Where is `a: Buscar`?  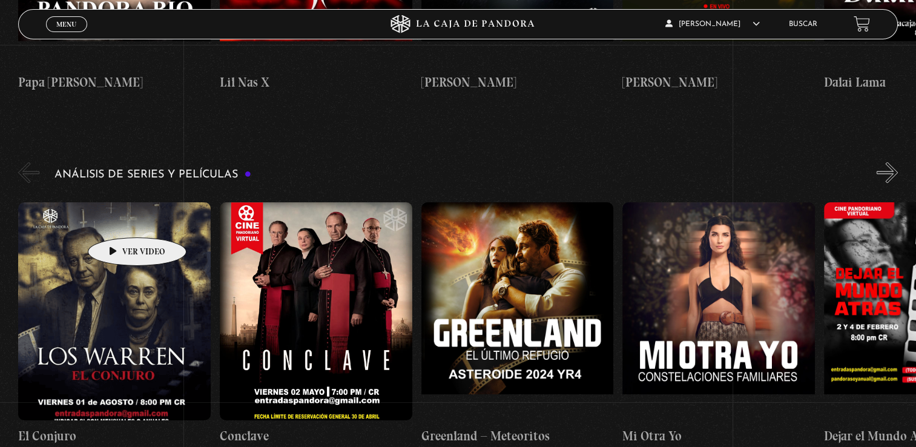 a: Buscar is located at coordinates (803, 24).